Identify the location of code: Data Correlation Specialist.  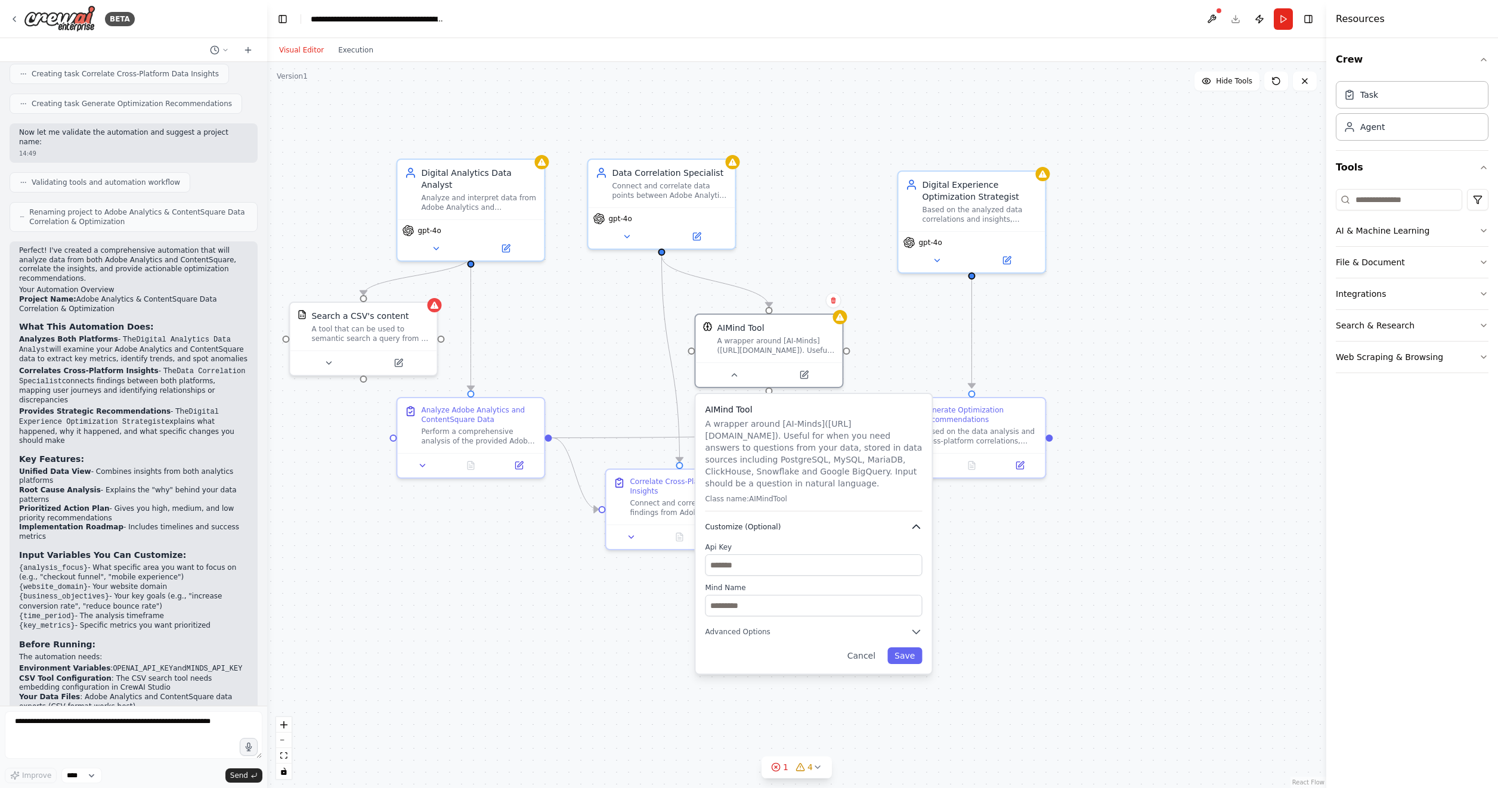
(132, 376).